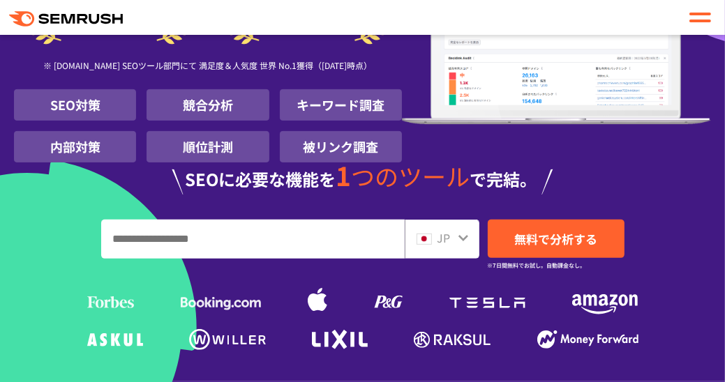 This screenshot has height=382, width=725. Describe the element at coordinates (443, 238) in the screenshot. I see `span: JP` at that location.